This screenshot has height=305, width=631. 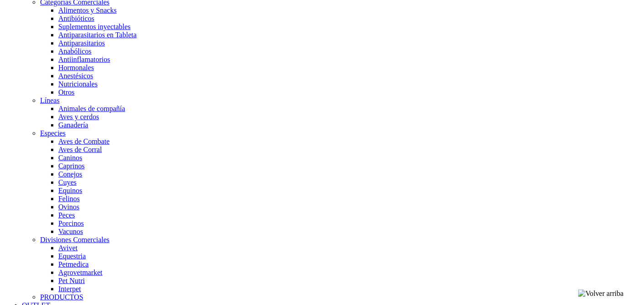 I want to click on a: Felinos, so click(x=69, y=199).